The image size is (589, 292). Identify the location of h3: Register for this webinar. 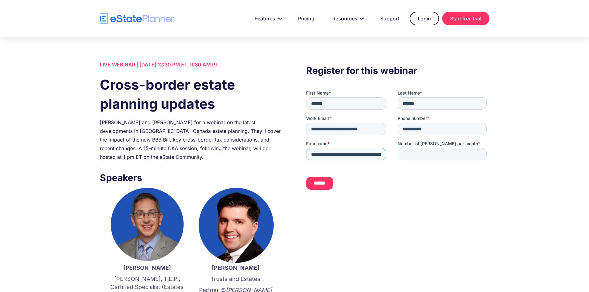
(397, 70).